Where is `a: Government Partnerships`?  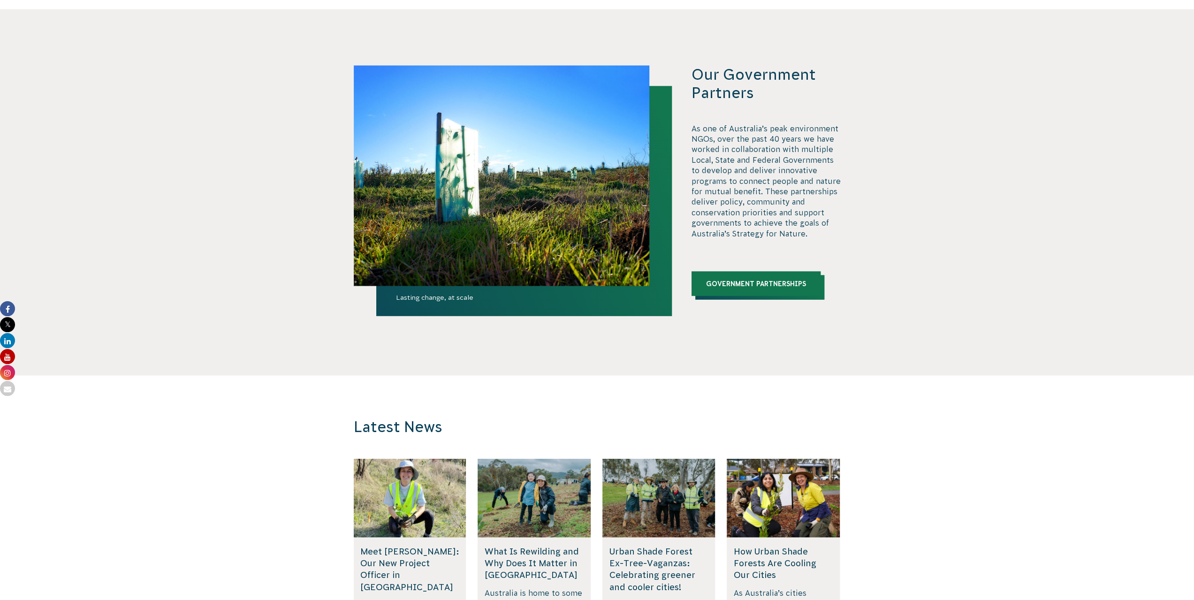 a: Government Partnerships is located at coordinates (756, 284).